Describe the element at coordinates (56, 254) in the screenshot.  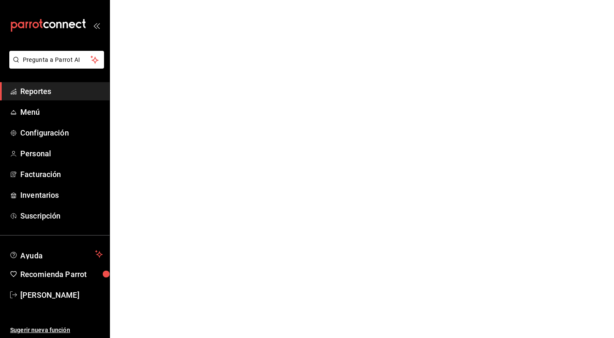
I see `span: Ayuda` at that location.